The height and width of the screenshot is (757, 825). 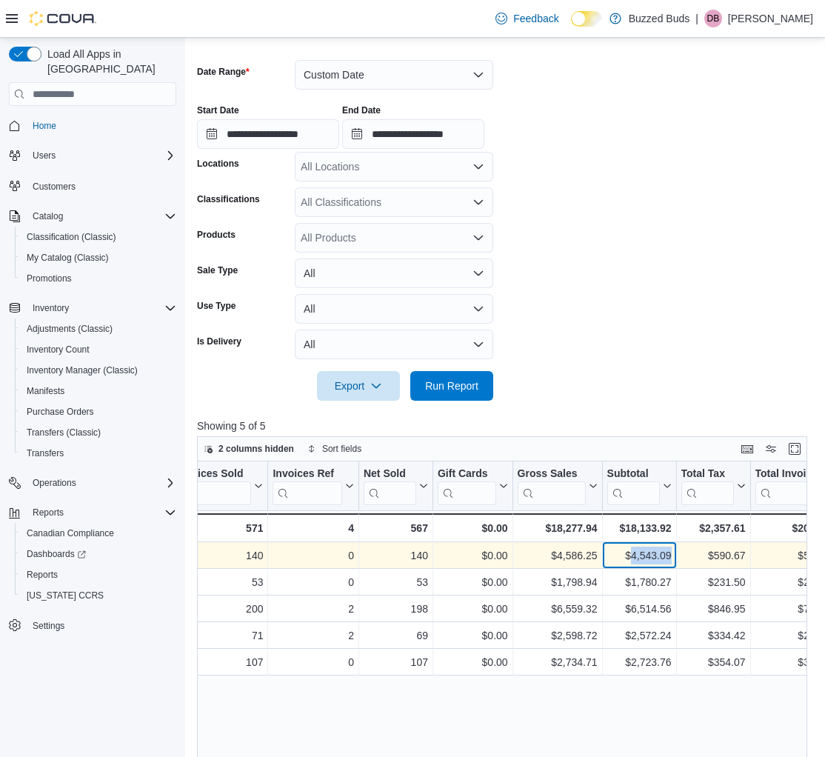 I want to click on div: 71, so click(x=219, y=636).